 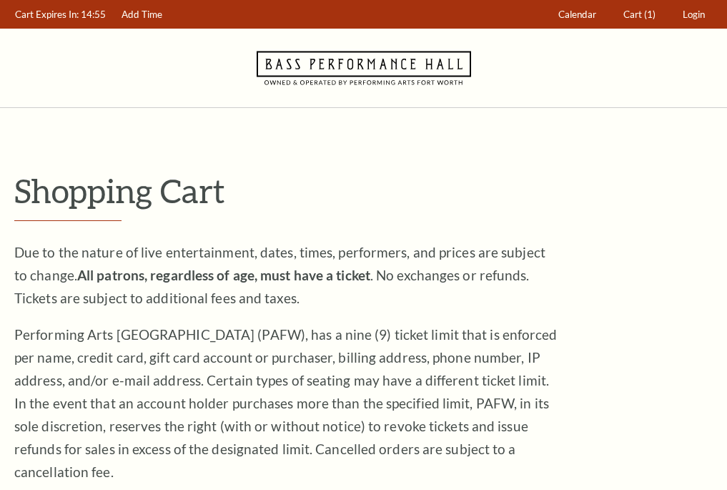 What do you see at coordinates (577, 14) in the screenshot?
I see `a: Calendar` at bounding box center [577, 14].